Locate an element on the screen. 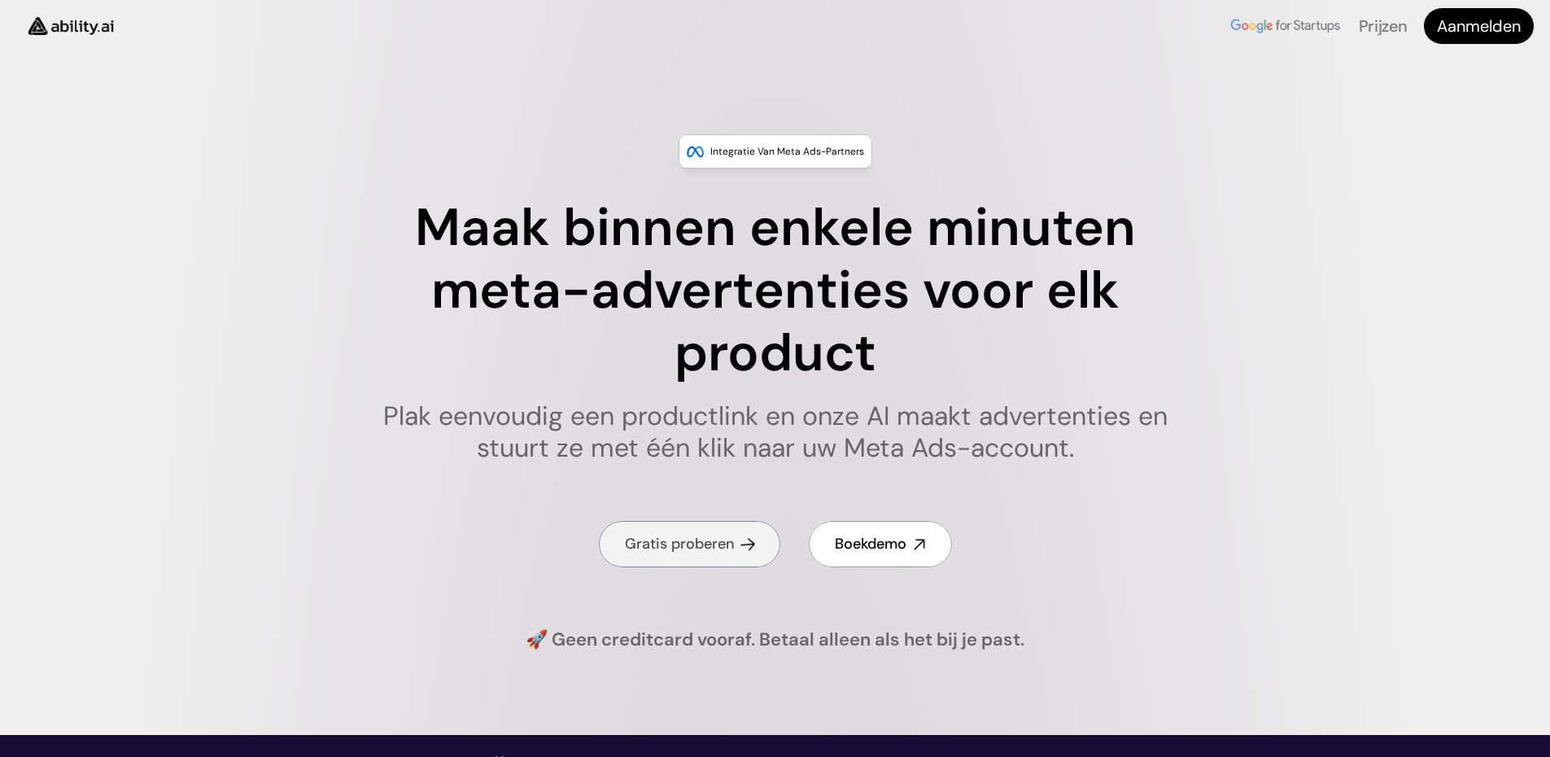 Image resolution: width=1550 pixels, height=757 pixels. a: Gratis proberen is located at coordinates (689, 544).